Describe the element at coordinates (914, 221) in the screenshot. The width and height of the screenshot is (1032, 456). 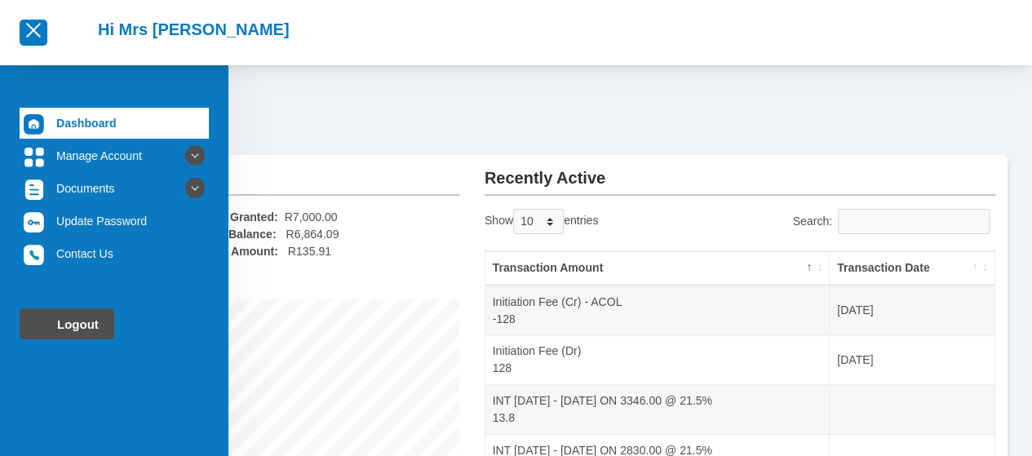
I see `input: Search:` at that location.